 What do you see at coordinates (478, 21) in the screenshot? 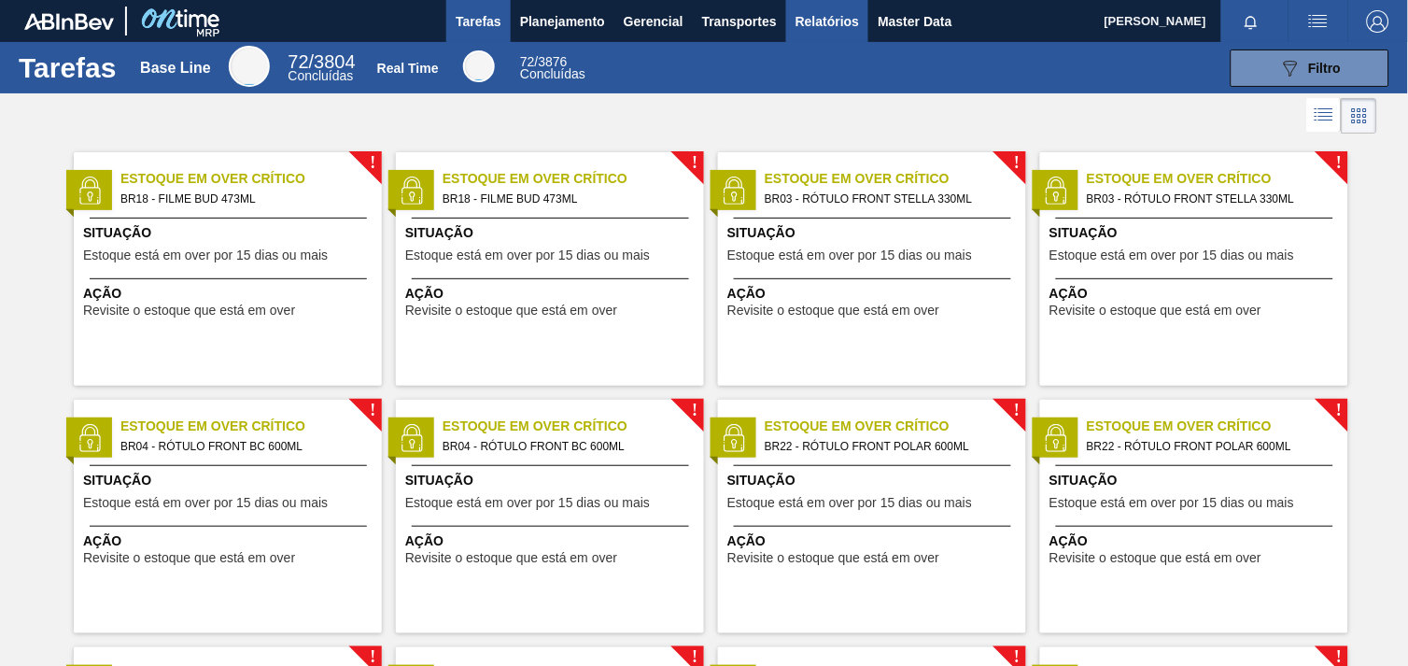
I see `span: Tarefas` at bounding box center [478, 21].